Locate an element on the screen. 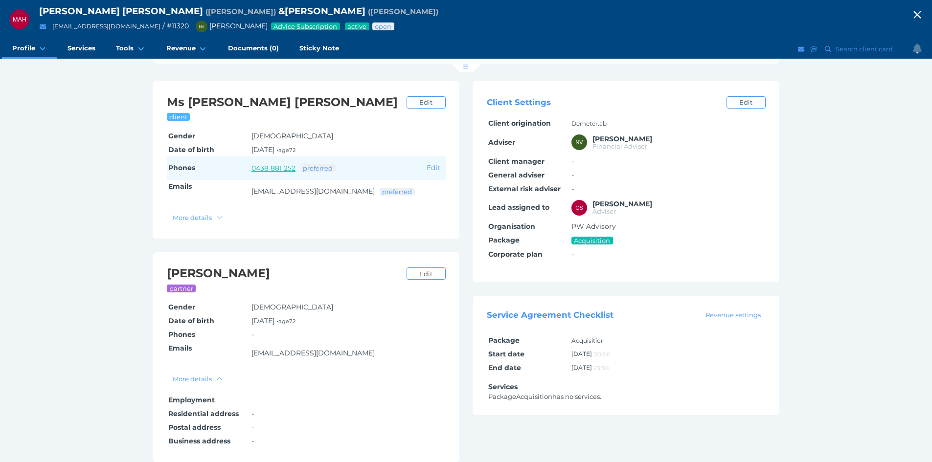  span: Geraldine Scott is located at coordinates (622, 204).